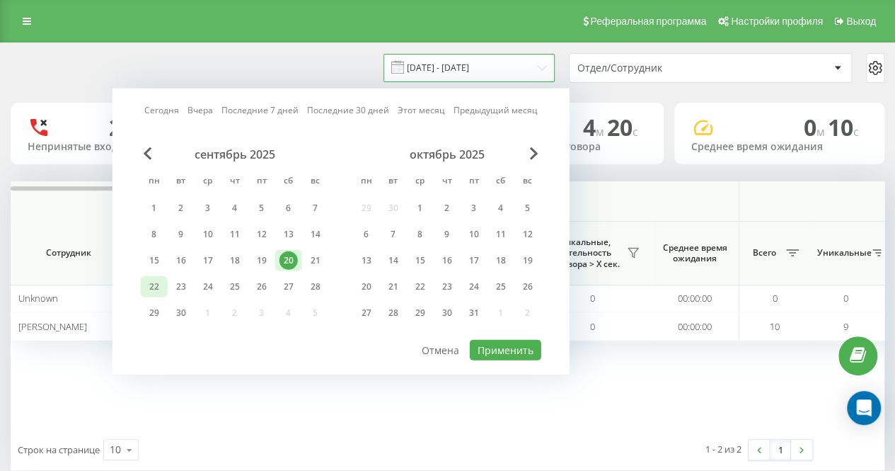 This screenshot has width=895, height=471. Describe the element at coordinates (623, 127) in the screenshot. I see `span: 20` at that location.